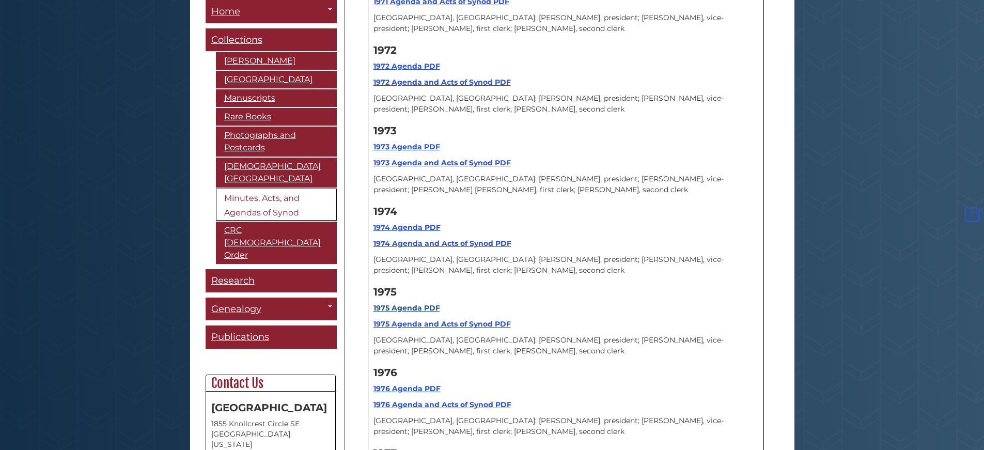 The width and height of the screenshot is (984, 450). What do you see at coordinates (236, 309) in the screenshot?
I see `span: Genealogy` at bounding box center [236, 309].